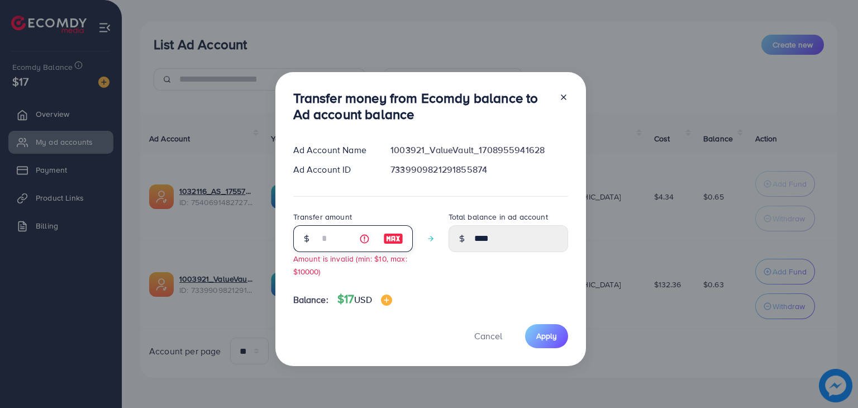 Image resolution: width=858 pixels, height=408 pixels. What do you see at coordinates (333, 169) in the screenshot?
I see `div: Ad Account ID` at bounding box center [333, 169].